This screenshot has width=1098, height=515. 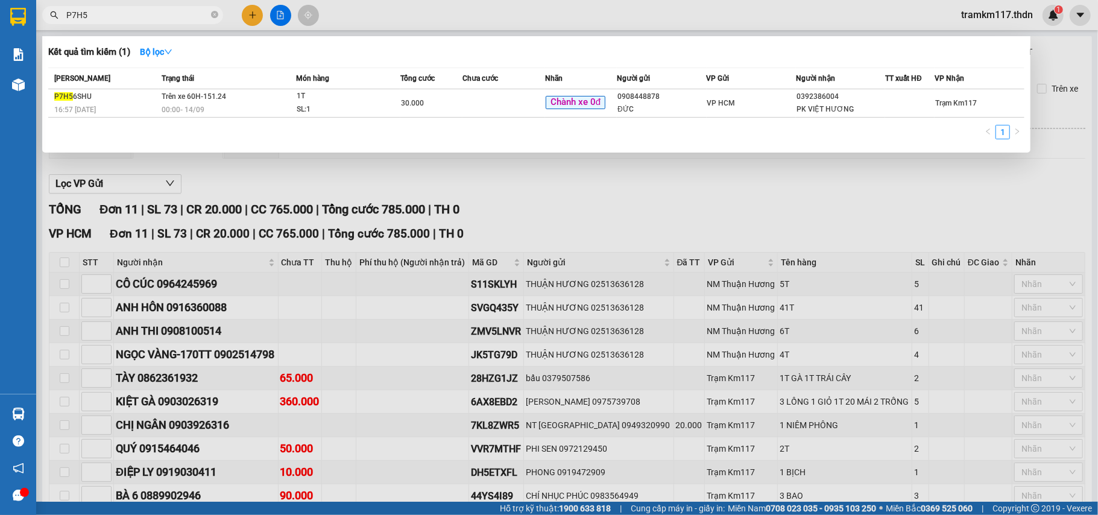 What do you see at coordinates (342, 110) in the screenshot?
I see `div: SL: 1` at bounding box center [342, 110].